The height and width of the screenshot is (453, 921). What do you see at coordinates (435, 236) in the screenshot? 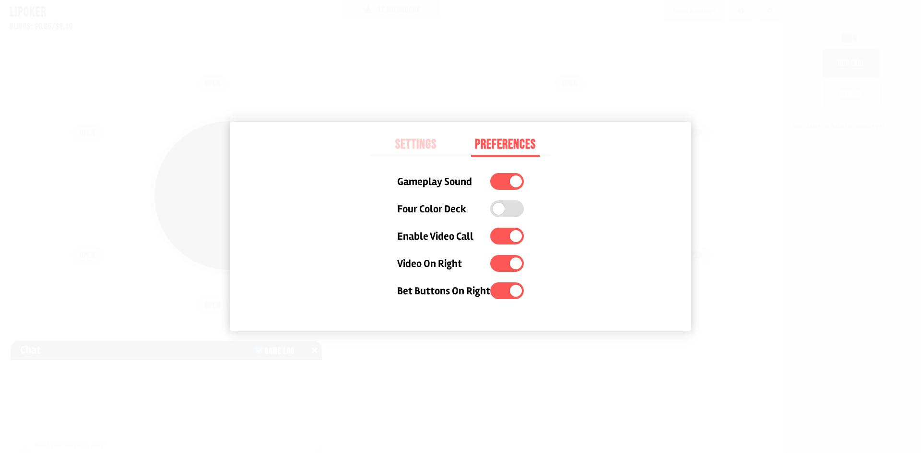
I see `div: Enable Video Call` at bounding box center [435, 236].